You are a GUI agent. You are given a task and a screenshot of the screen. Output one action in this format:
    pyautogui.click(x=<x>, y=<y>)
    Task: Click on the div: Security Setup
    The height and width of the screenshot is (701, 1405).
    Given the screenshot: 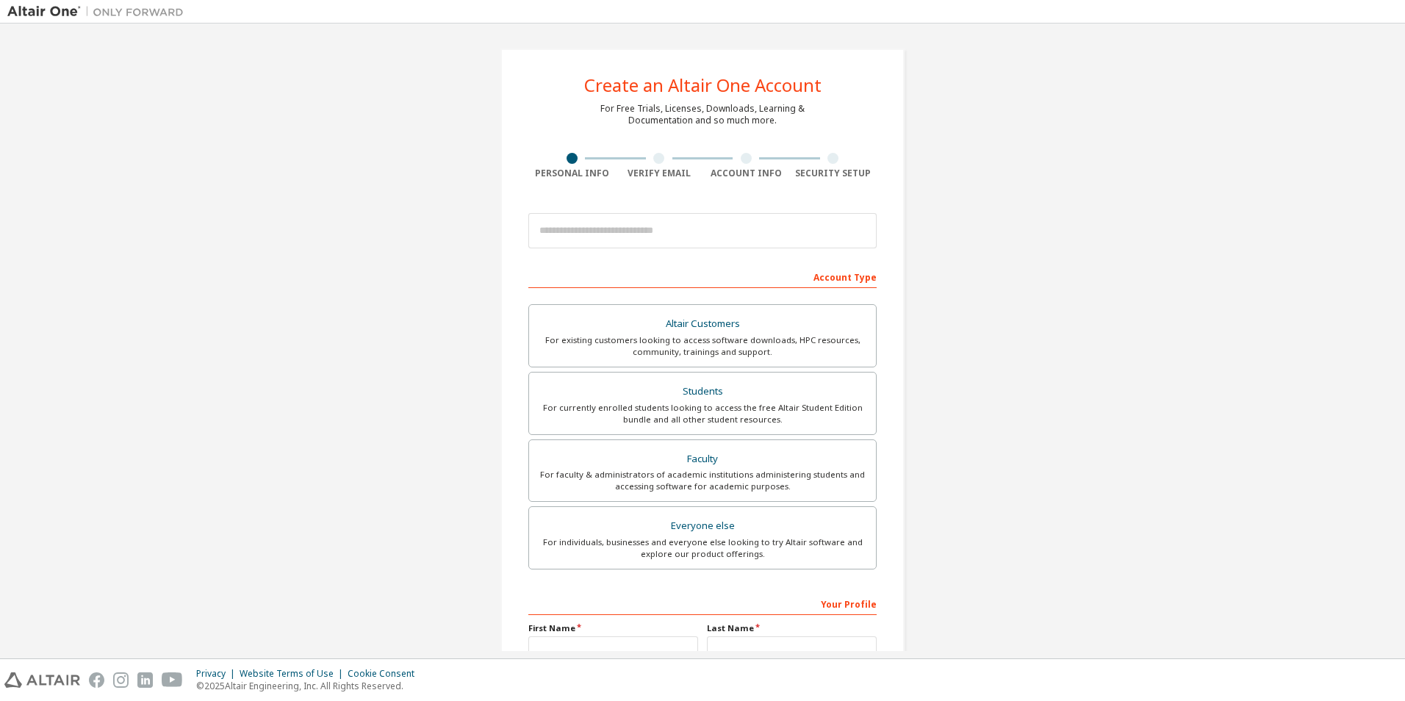 What is the action you would take?
    pyautogui.click(x=833, y=173)
    